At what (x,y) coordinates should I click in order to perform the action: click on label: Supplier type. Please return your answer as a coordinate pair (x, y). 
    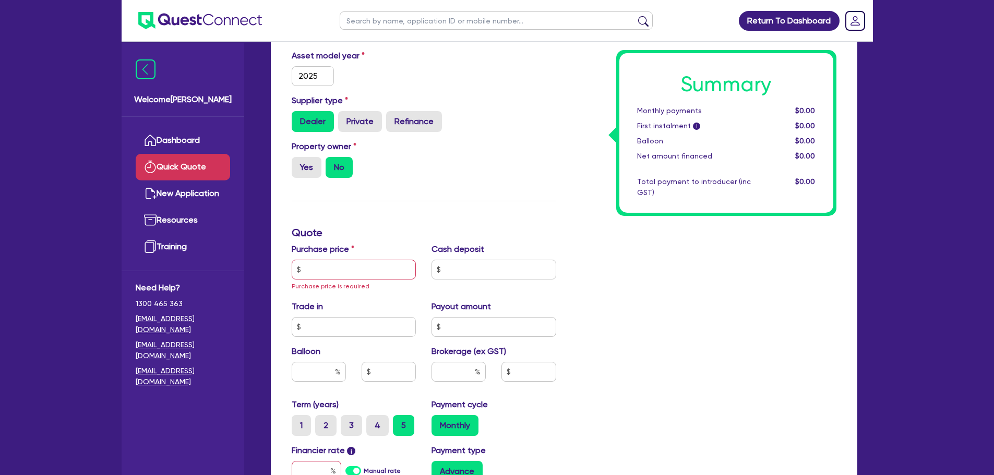
    Looking at the image, I should click on (320, 101).